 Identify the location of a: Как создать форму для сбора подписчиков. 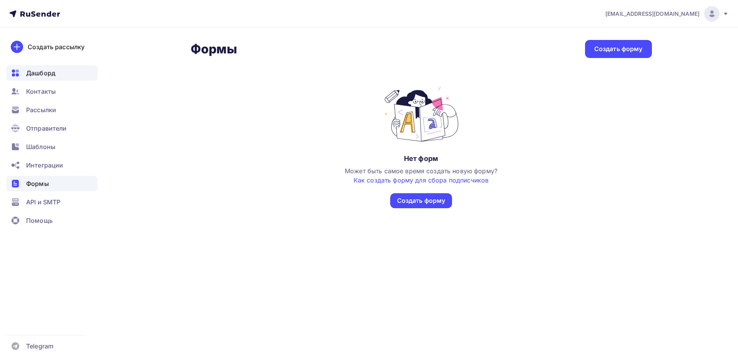
(421, 180).